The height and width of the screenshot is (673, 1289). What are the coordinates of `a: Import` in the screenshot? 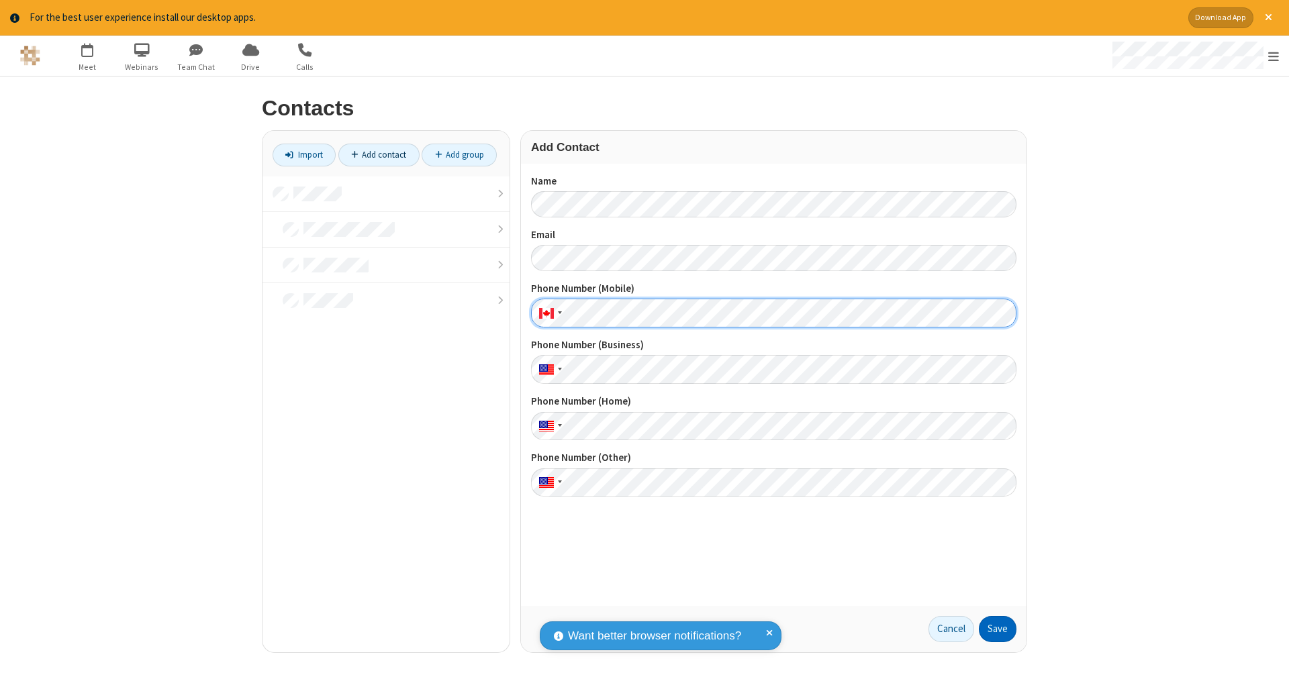 It's located at (304, 155).